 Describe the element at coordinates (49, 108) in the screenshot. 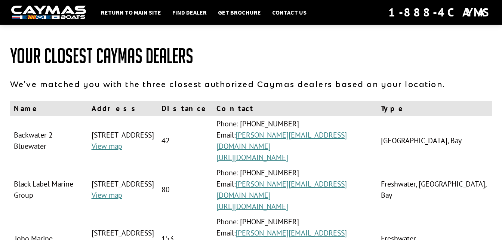

I see `th: Name` at that location.